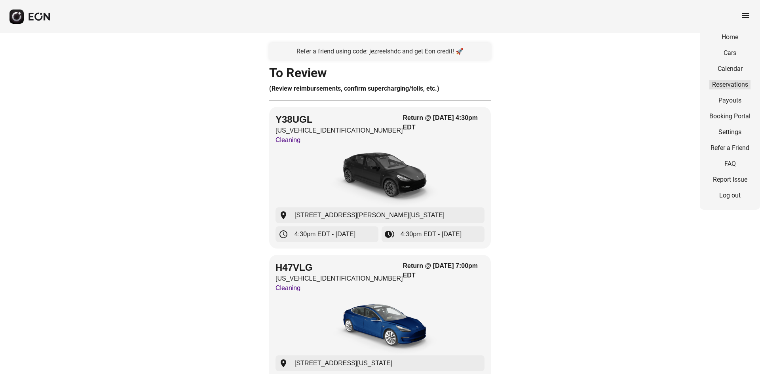  Describe the element at coordinates (390, 234) in the screenshot. I see `span: browse_gallery` at that location.